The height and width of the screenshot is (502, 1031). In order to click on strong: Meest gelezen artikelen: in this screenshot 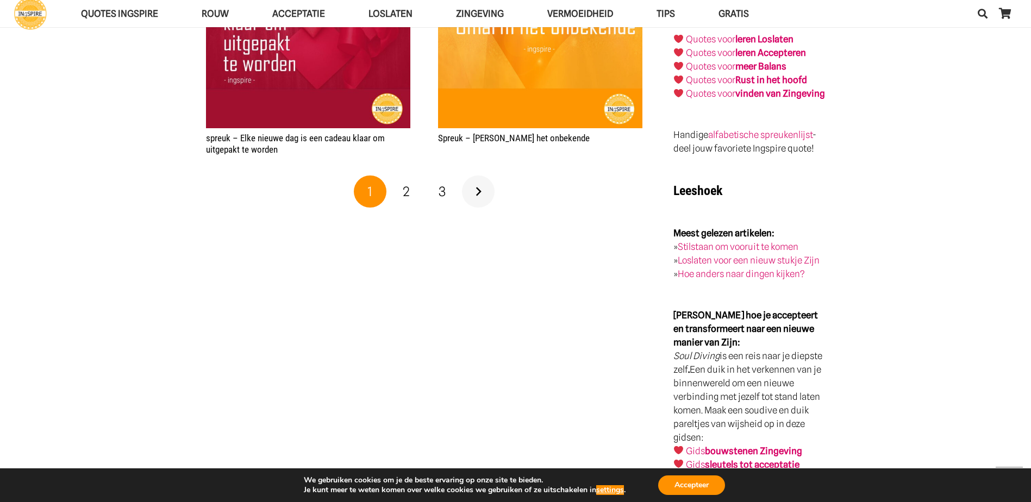, I will do `click(724, 233)`.